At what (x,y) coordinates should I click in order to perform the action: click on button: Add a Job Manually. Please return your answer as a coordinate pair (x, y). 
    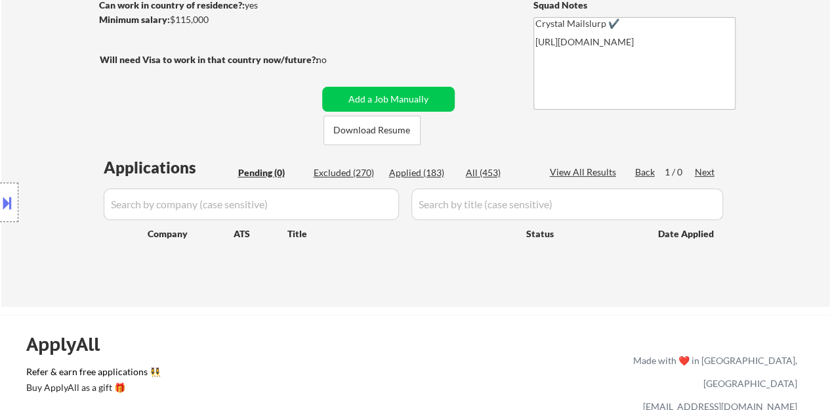
    Looking at the image, I should click on (389, 99).